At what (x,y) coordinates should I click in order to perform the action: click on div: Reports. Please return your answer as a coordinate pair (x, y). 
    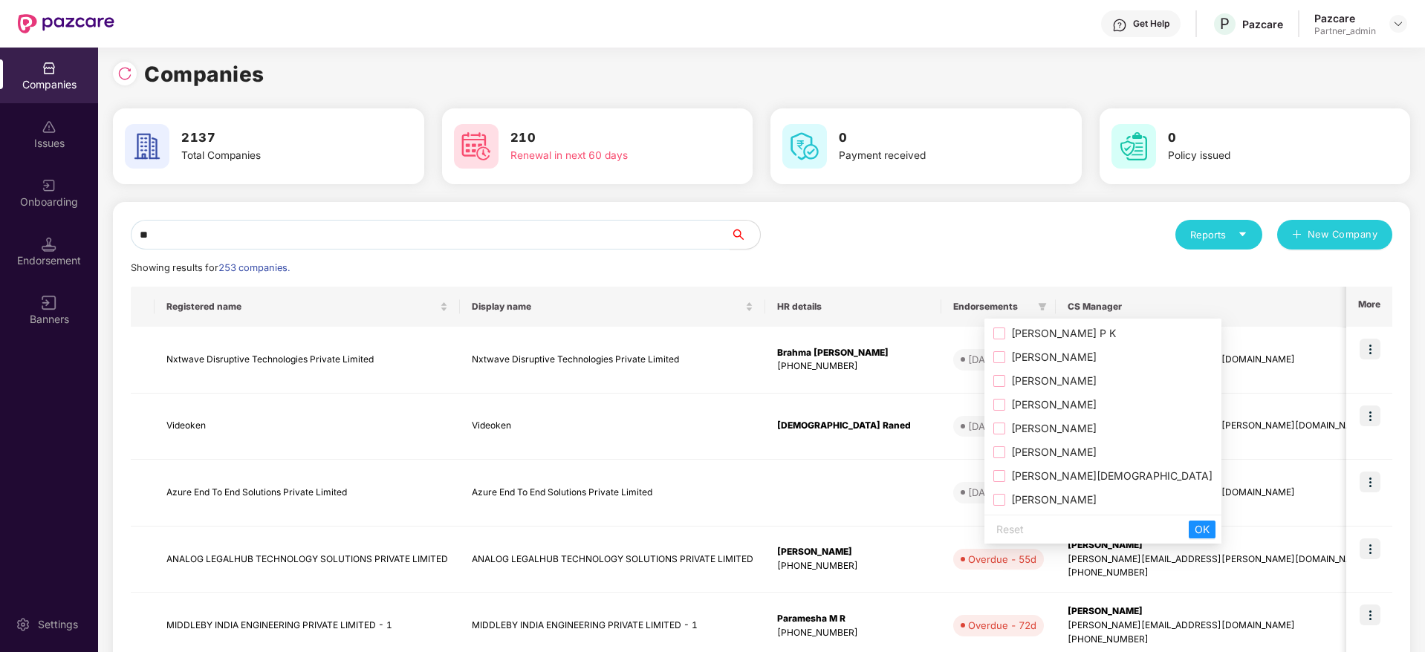
    Looking at the image, I should click on (1218, 235).